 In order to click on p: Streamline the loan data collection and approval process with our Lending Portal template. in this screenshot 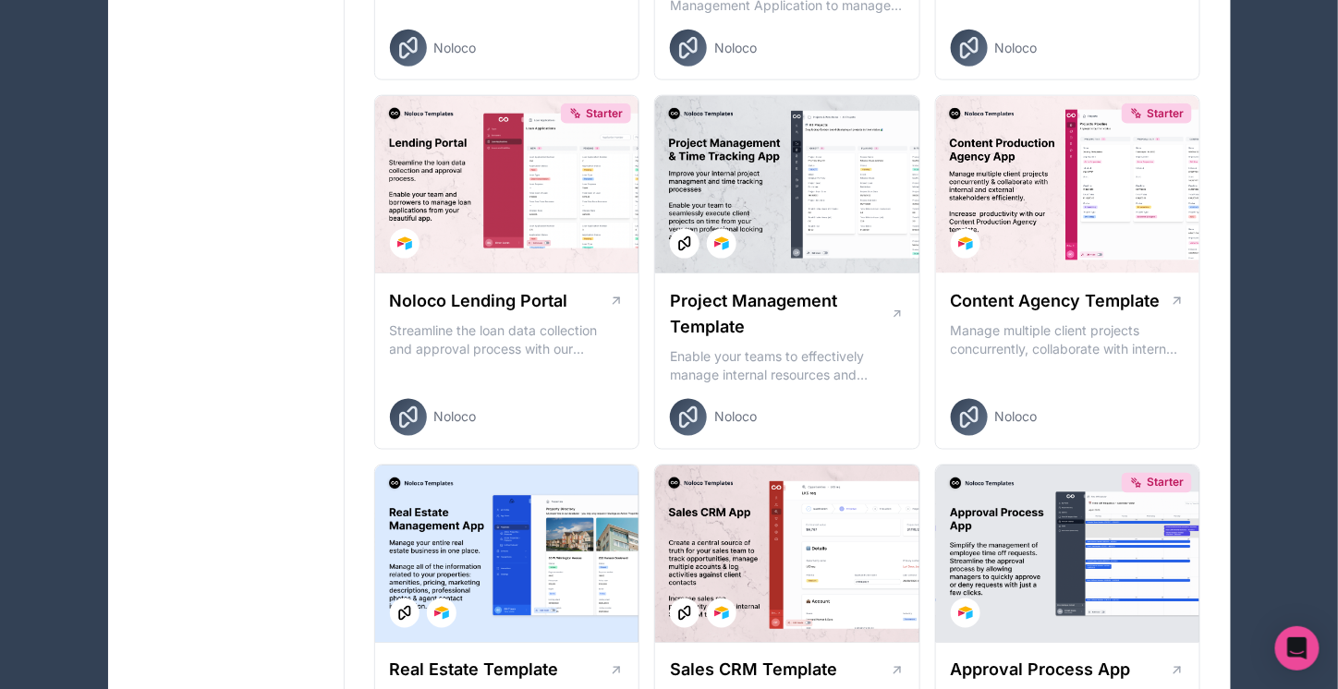, I will do `click(507, 340)`.